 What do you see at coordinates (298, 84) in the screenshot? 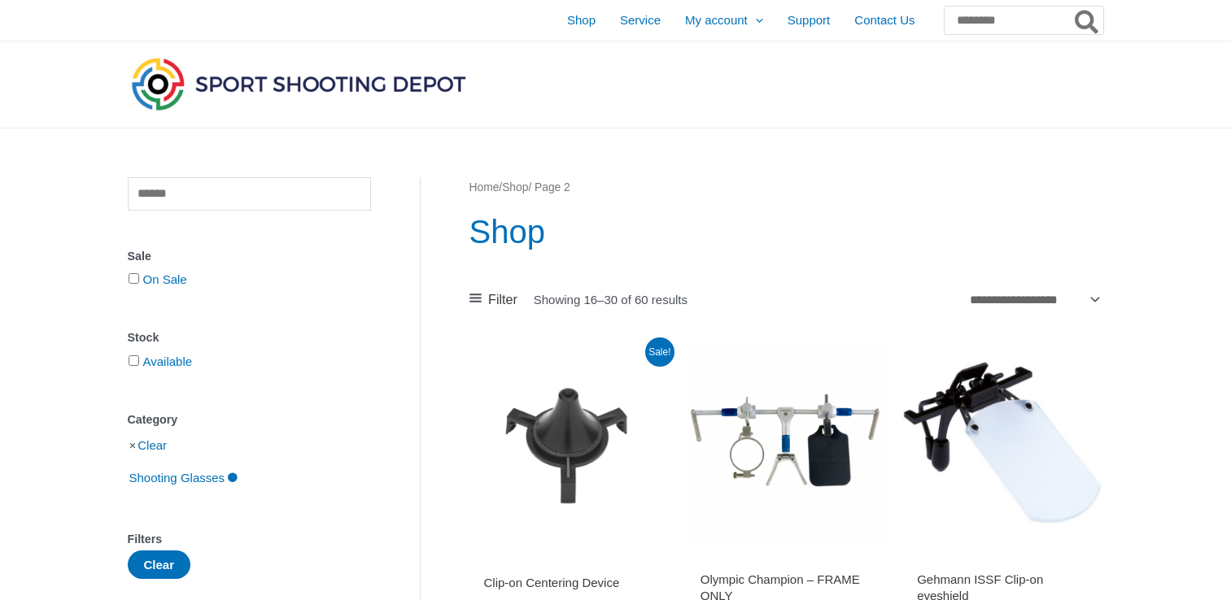
I see `img: Sport Shooting Depot` at bounding box center [298, 84].